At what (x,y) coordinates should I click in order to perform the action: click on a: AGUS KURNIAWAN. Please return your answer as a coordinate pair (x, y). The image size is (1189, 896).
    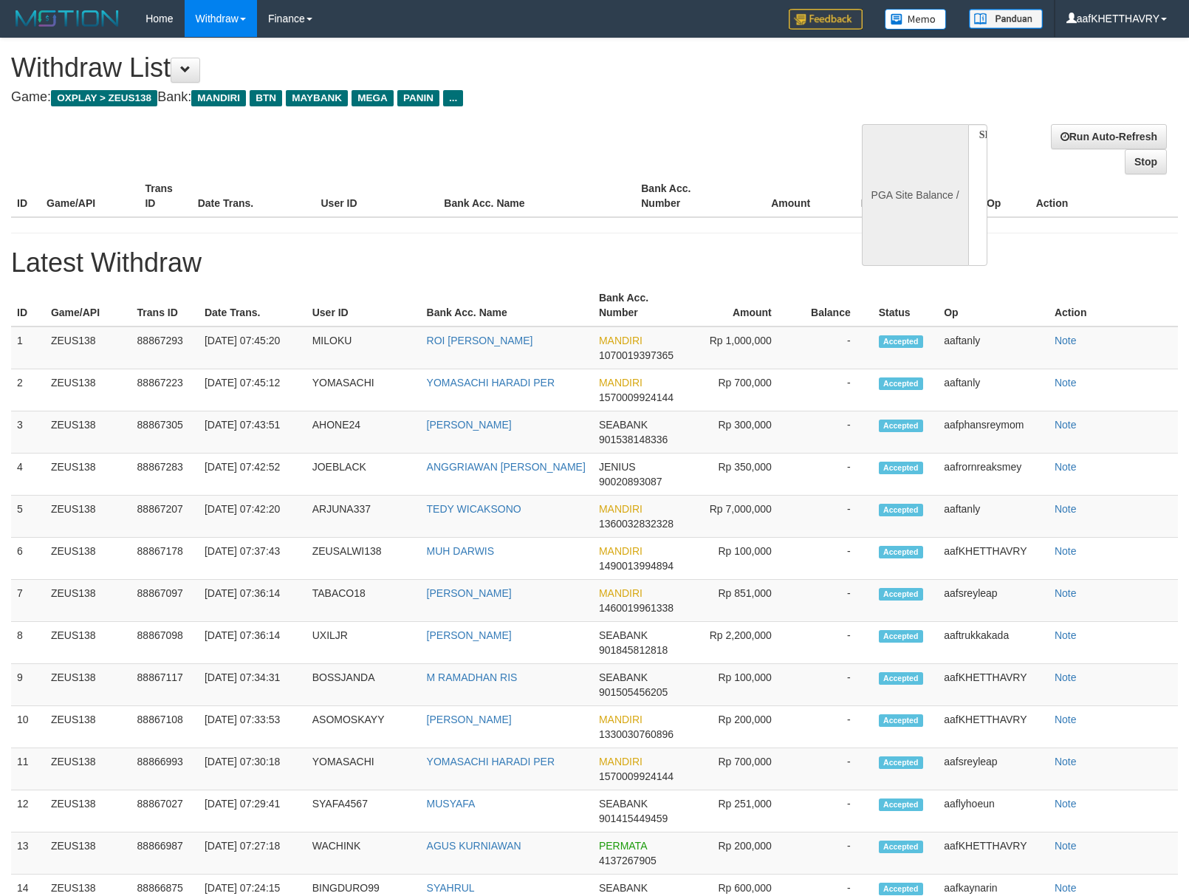
    Looking at the image, I should click on (474, 845).